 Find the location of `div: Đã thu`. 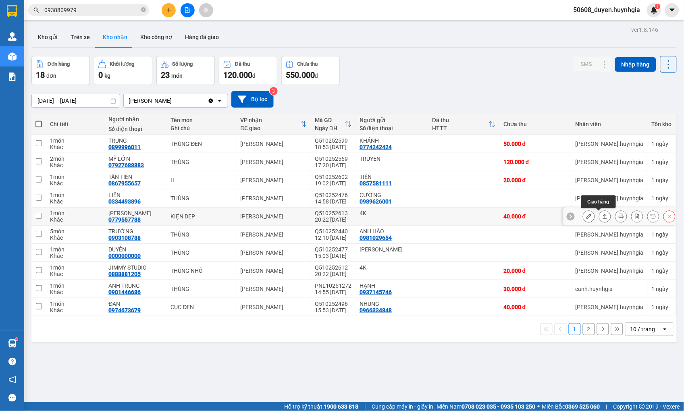

div: Đã thu is located at coordinates (460, 120).